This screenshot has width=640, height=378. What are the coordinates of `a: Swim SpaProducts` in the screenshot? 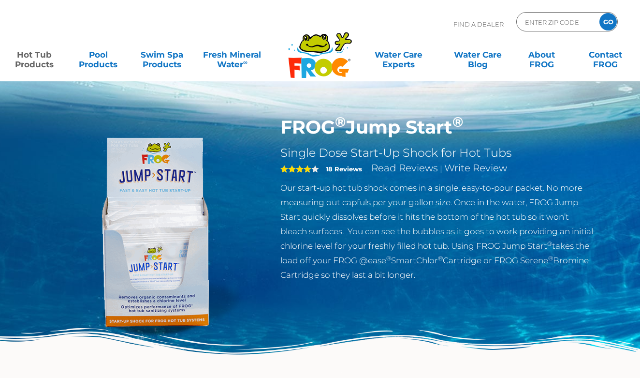 It's located at (162, 55).